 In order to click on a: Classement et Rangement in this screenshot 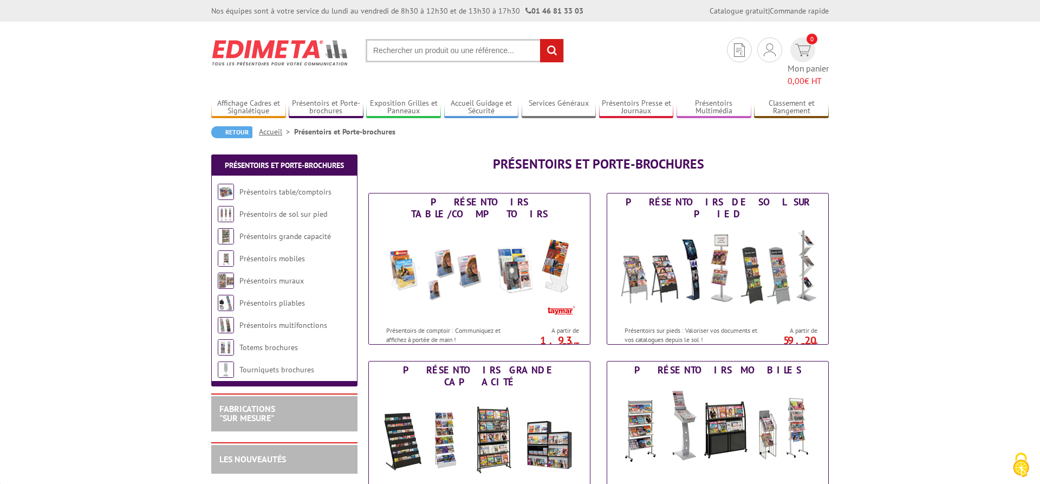, I will do `click(791, 107)`.